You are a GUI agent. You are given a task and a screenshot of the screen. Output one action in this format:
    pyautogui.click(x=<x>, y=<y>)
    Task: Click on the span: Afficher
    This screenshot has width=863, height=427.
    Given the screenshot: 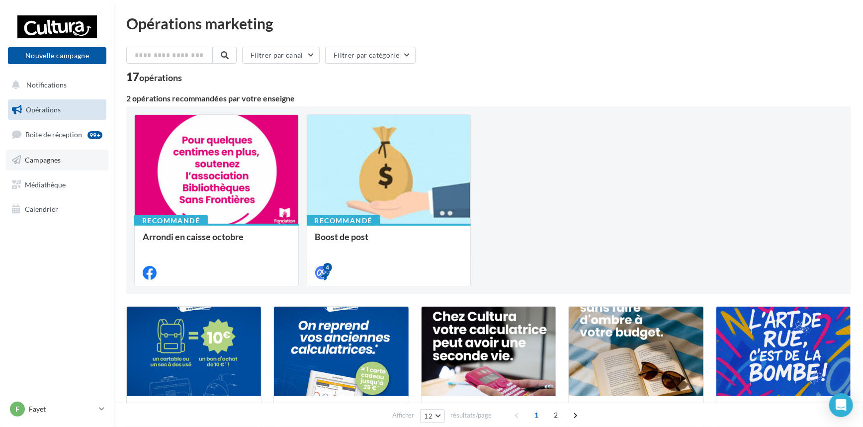 What is the action you would take?
    pyautogui.click(x=403, y=415)
    